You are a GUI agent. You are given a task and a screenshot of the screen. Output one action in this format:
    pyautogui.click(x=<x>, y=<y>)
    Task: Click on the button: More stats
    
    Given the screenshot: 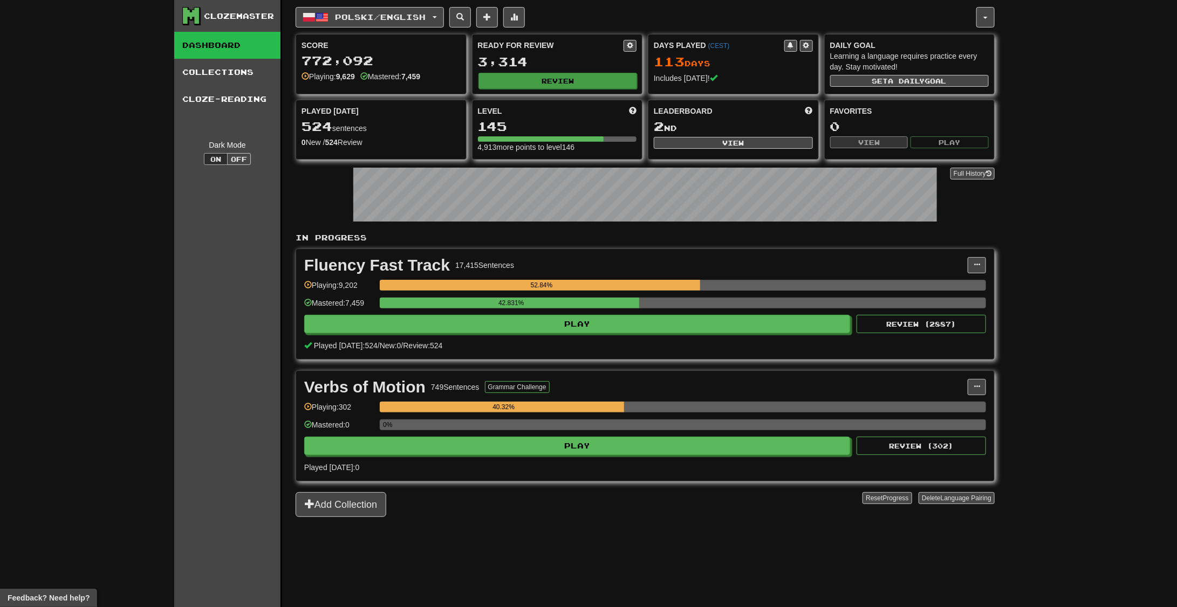 What is the action you would take?
    pyautogui.click(x=514, y=17)
    